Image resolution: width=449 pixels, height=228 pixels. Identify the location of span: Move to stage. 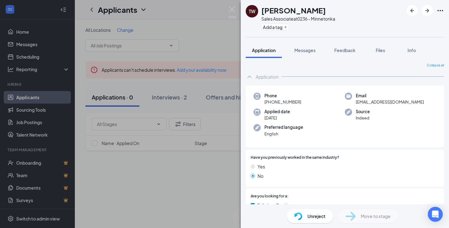
(376, 216).